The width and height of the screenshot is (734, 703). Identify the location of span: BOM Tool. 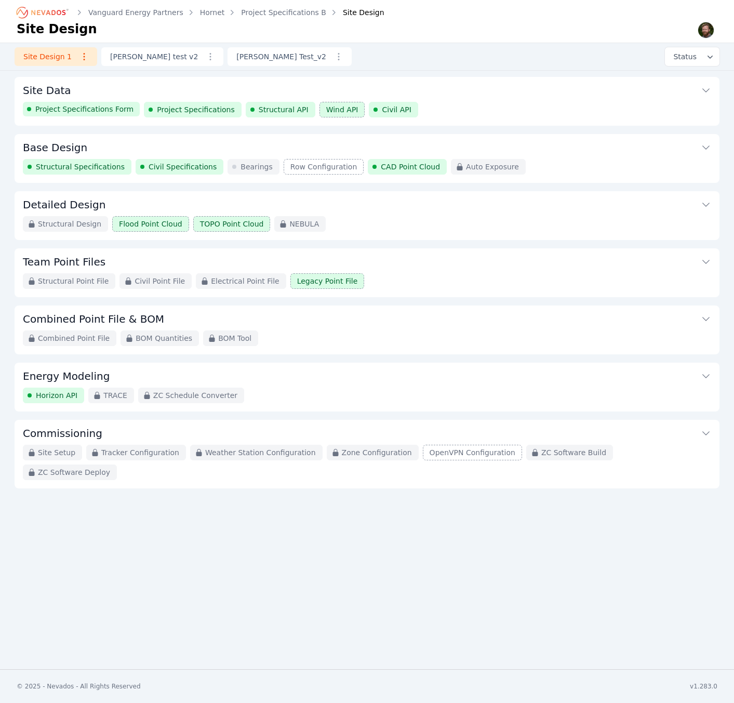
(235, 338).